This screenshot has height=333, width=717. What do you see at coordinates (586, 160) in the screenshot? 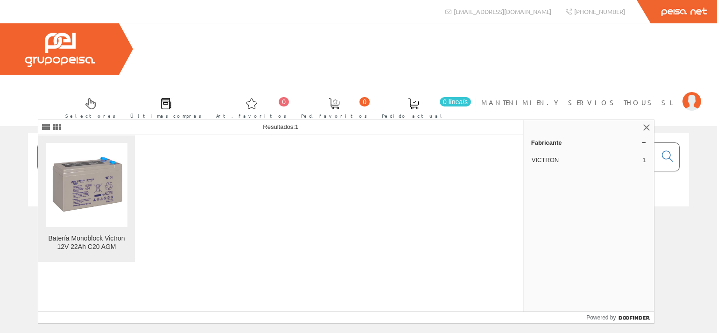
I see `span: VICTRON` at bounding box center [586, 160].